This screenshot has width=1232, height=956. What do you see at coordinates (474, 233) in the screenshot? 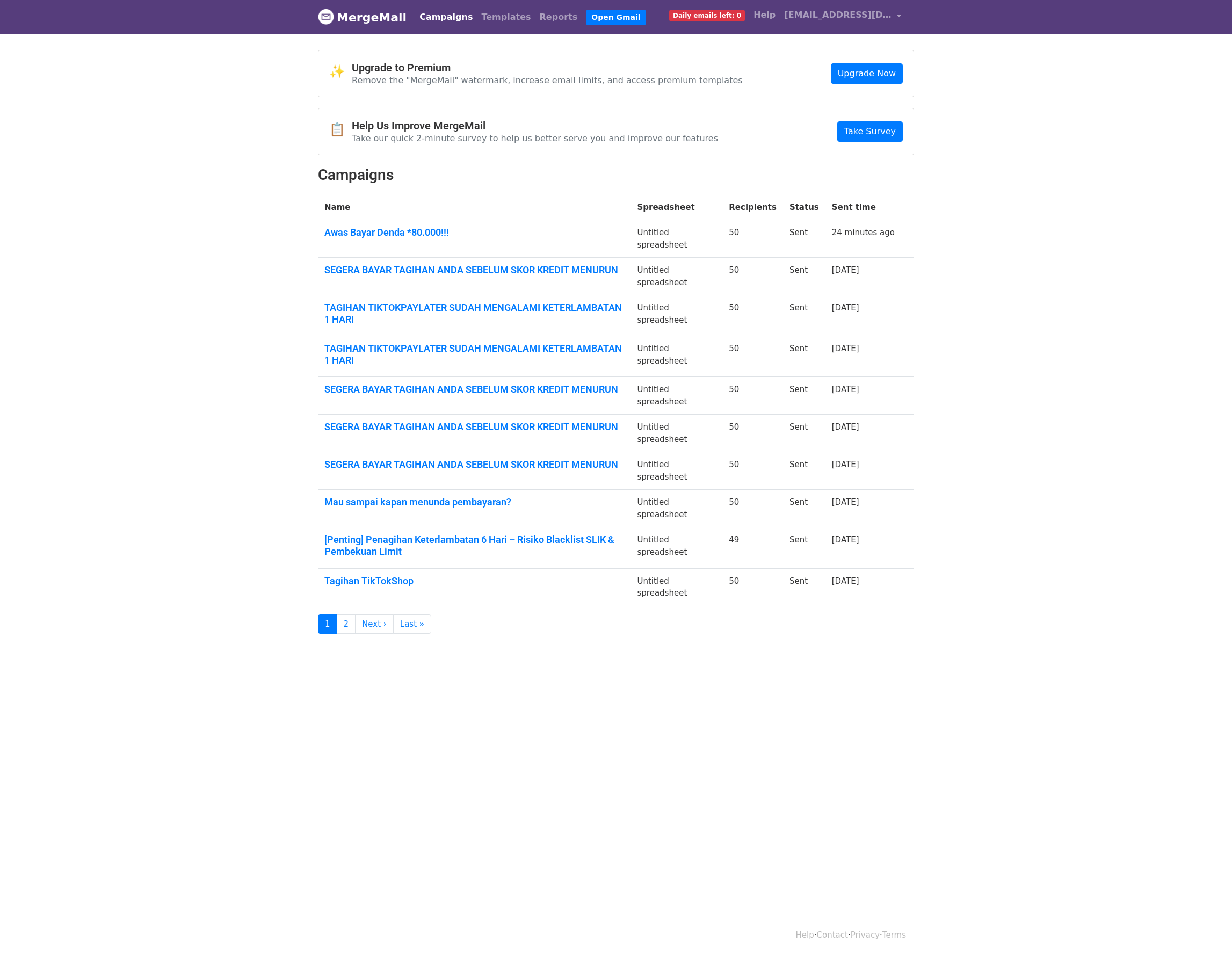
I see `a: Awas Bayar Denda *80.000!!!` at bounding box center [474, 233].